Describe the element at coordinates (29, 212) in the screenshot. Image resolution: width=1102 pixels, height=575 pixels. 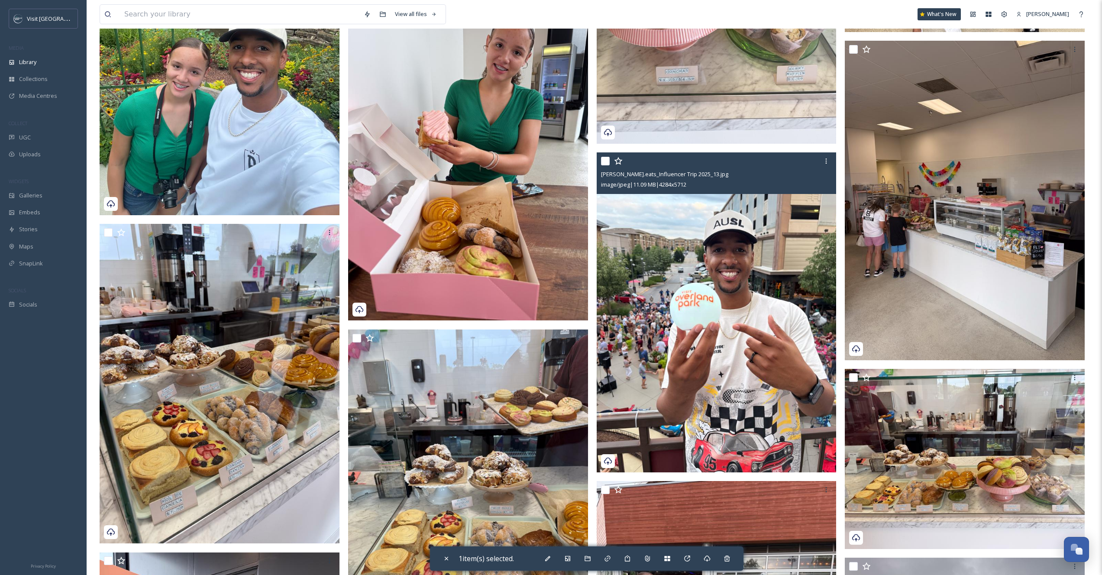
I see `span: Embeds` at that location.